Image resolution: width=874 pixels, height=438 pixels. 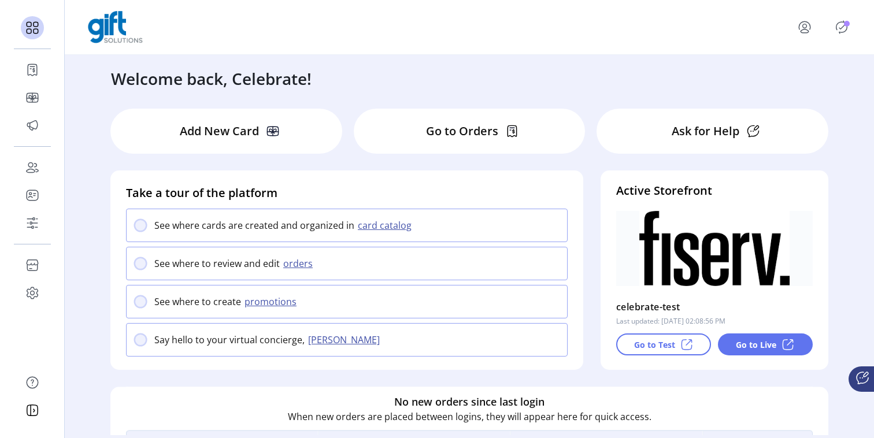 I want to click on p: Go to Orders, so click(x=462, y=131).